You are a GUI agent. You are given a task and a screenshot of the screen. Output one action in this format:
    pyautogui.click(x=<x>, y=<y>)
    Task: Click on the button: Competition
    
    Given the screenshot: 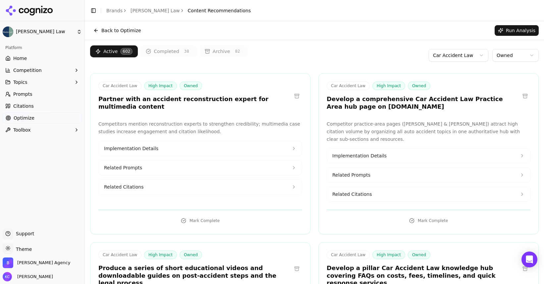 What is the action you would take?
    pyautogui.click(x=42, y=70)
    